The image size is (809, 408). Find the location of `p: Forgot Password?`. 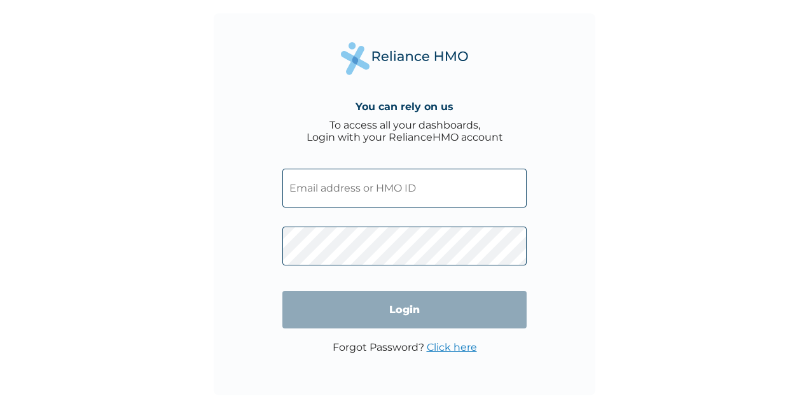

p: Forgot Password? is located at coordinates (405, 347).